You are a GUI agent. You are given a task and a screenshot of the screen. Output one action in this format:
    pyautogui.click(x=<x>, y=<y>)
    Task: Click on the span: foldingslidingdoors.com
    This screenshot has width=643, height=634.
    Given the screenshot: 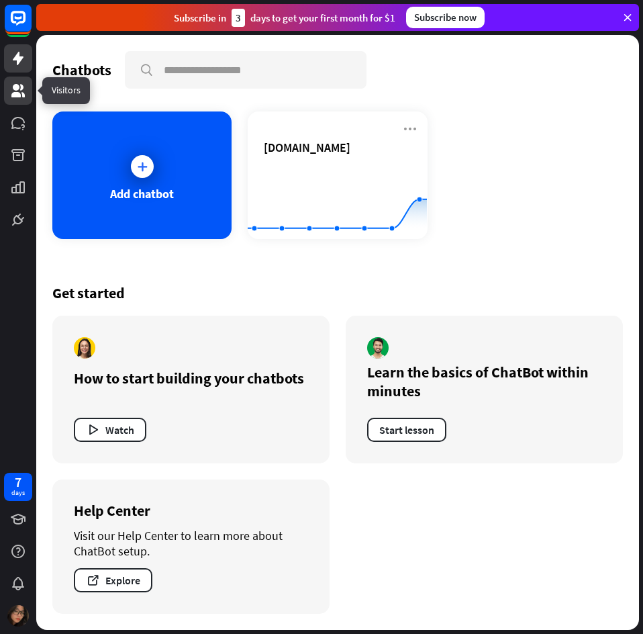 What is the action you would take?
    pyautogui.click(x=307, y=147)
    